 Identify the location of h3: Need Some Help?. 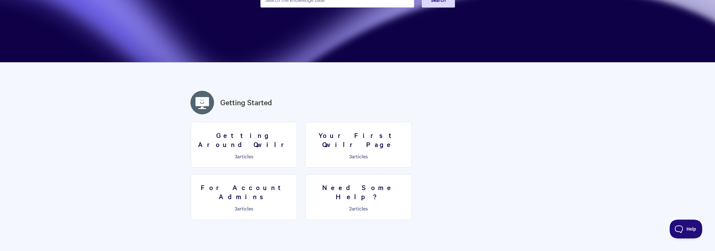
(358, 191).